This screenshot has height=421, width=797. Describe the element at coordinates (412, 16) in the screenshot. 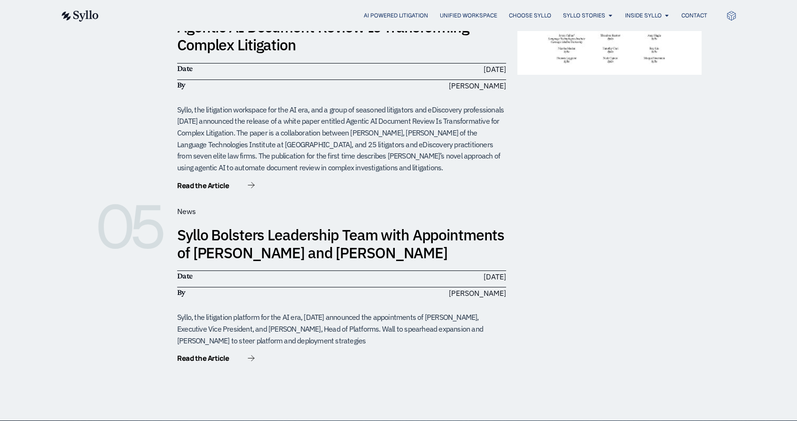

I see `div: Menu Toggle` at that location.